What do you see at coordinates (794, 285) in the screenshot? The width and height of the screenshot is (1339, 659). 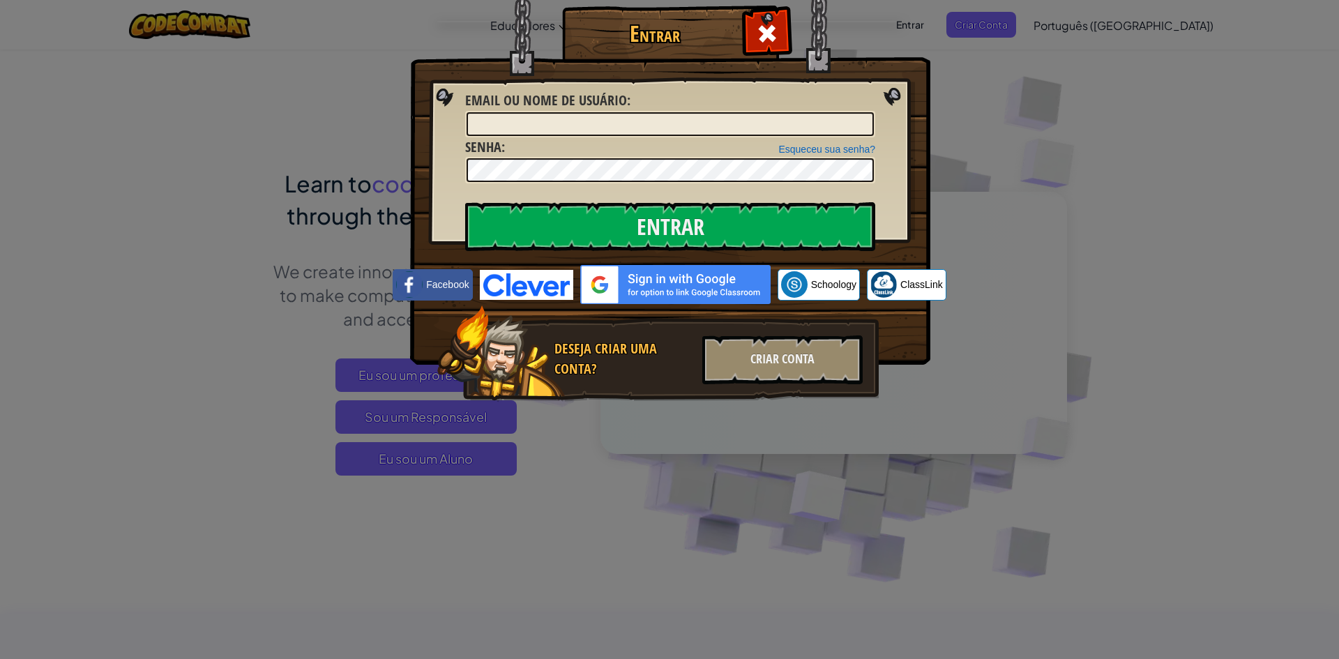 I see `img: schoology.png` at bounding box center [794, 285].